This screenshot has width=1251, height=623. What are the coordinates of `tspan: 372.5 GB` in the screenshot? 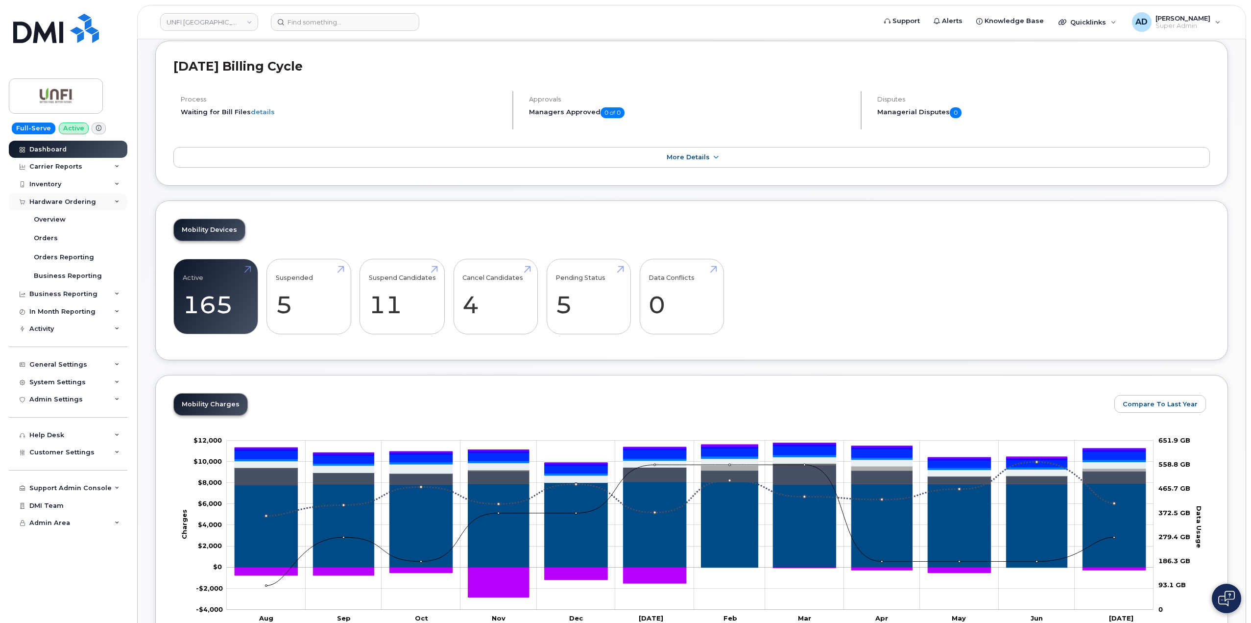 It's located at (1174, 512).